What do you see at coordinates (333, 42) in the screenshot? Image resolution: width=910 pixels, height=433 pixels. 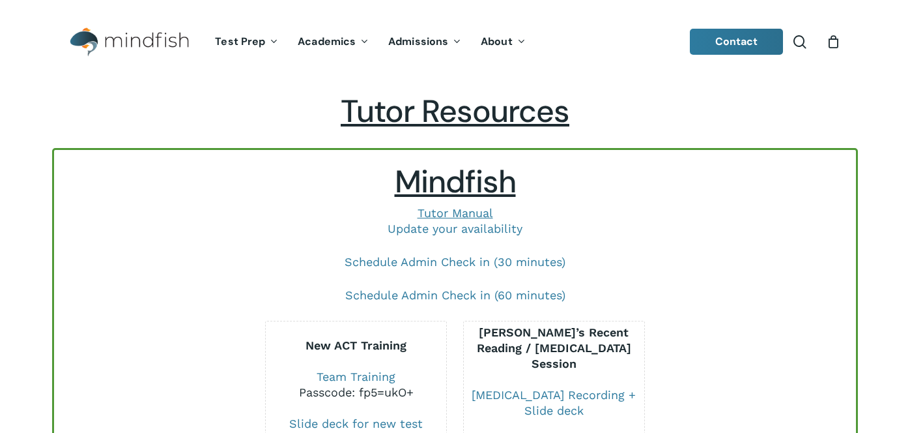 I see `a: Academics` at bounding box center [333, 42].